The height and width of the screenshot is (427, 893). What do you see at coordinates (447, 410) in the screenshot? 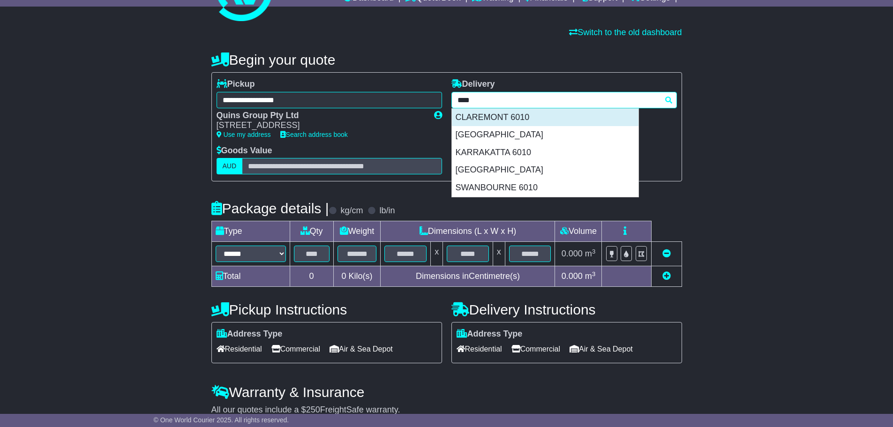
I see `div: All our quotes include a $ FreightSafe warranty.` at bounding box center [447, 410].